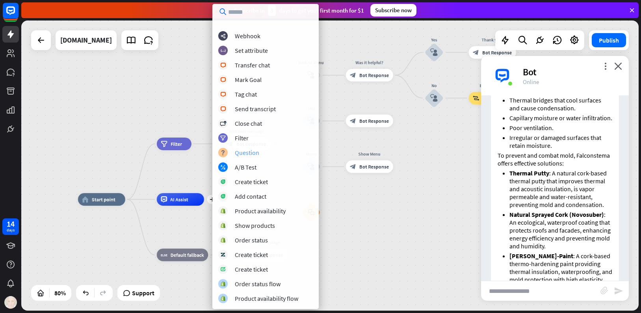 This screenshot has height=313, width=641. What do you see at coordinates (60, 293) in the screenshot?
I see `div: 80%` at bounding box center [60, 293].